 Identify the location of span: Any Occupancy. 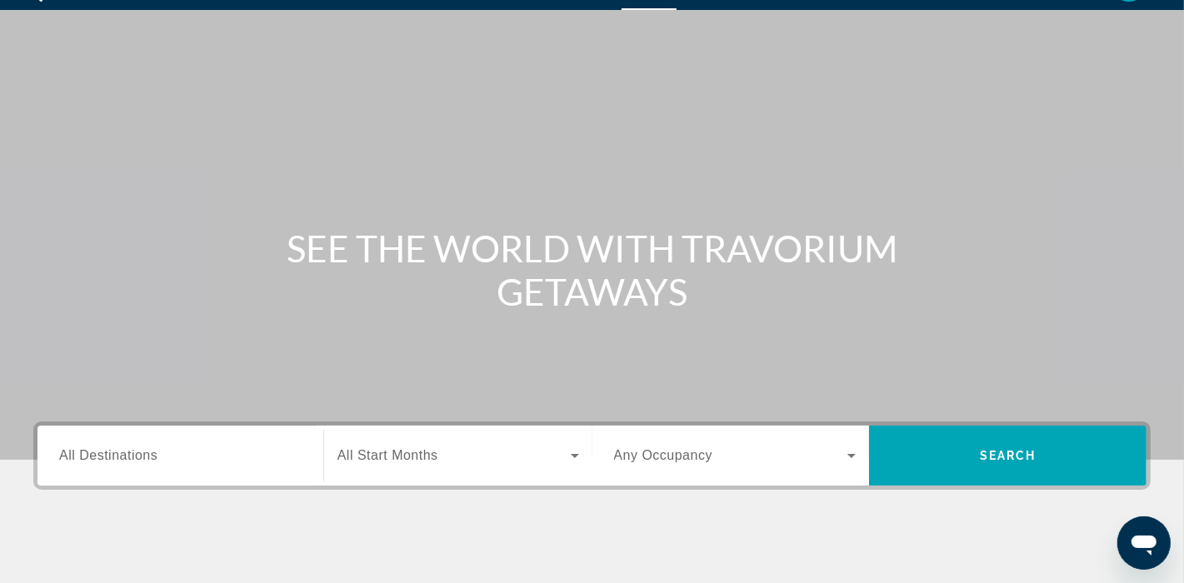
(663, 455).